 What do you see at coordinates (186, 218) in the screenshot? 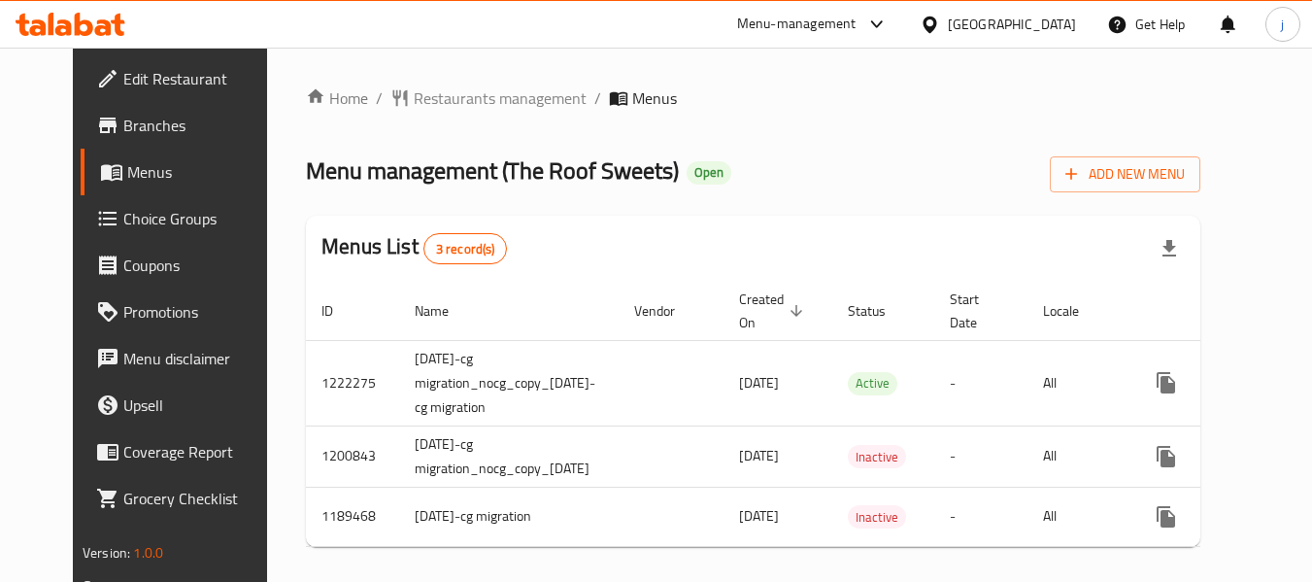
I see `a: Choice Groups` at bounding box center [186, 218].